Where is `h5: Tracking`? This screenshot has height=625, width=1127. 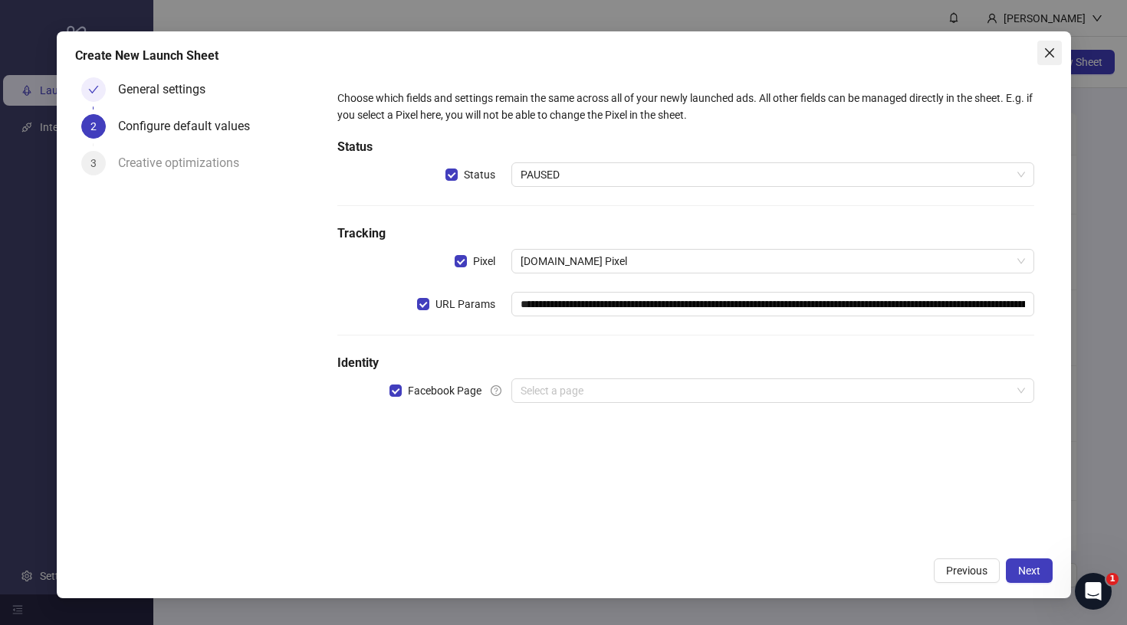
h5: Tracking is located at coordinates (685, 234).